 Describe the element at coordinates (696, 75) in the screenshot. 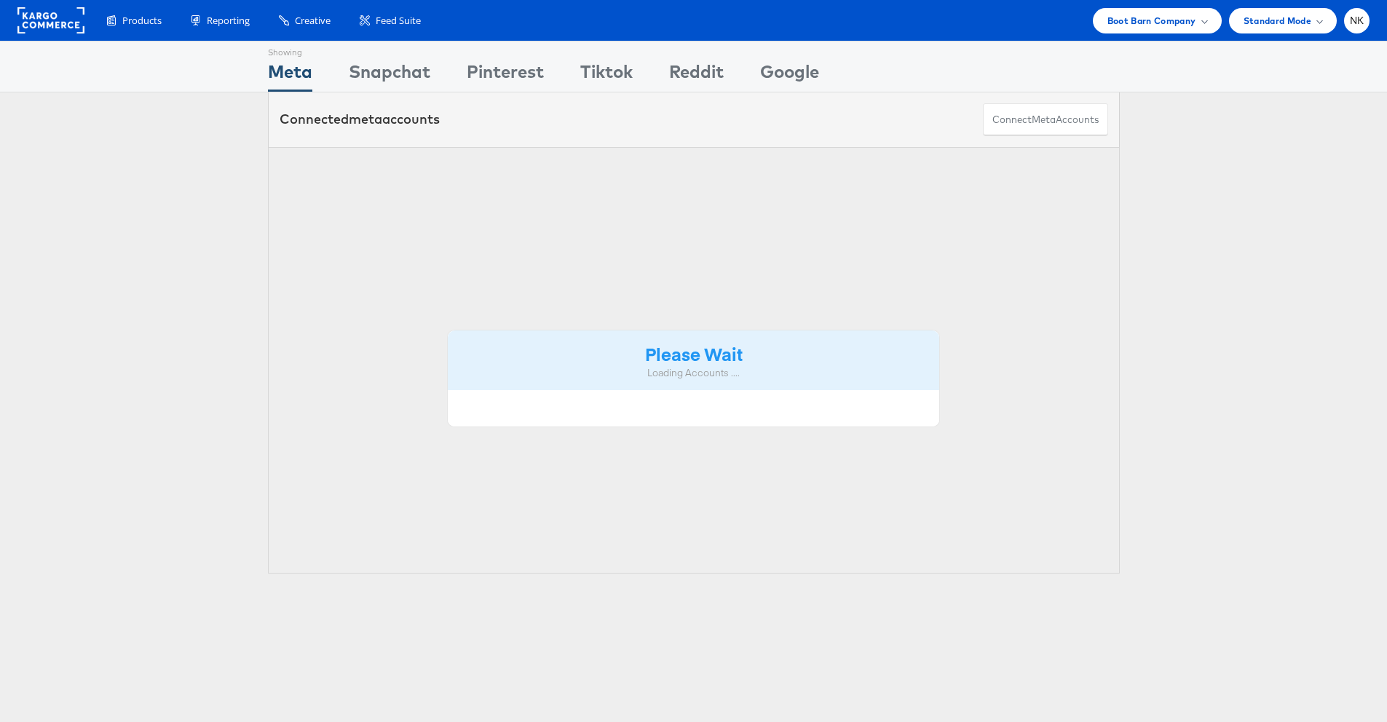

I see `div: Reddit` at that location.